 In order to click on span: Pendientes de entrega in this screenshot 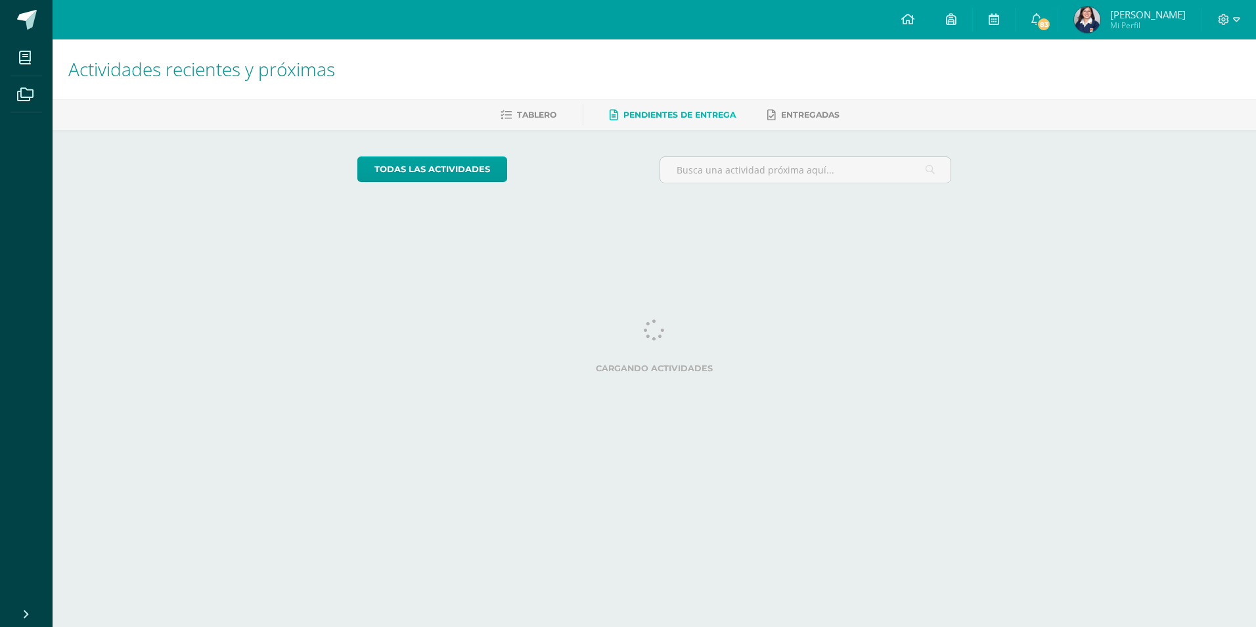, I will do `click(679, 114)`.